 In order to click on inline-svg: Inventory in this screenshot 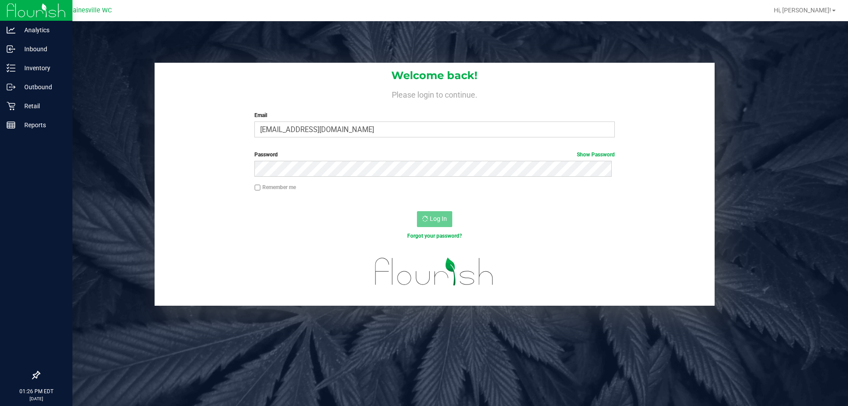, I will do `click(11, 68)`.